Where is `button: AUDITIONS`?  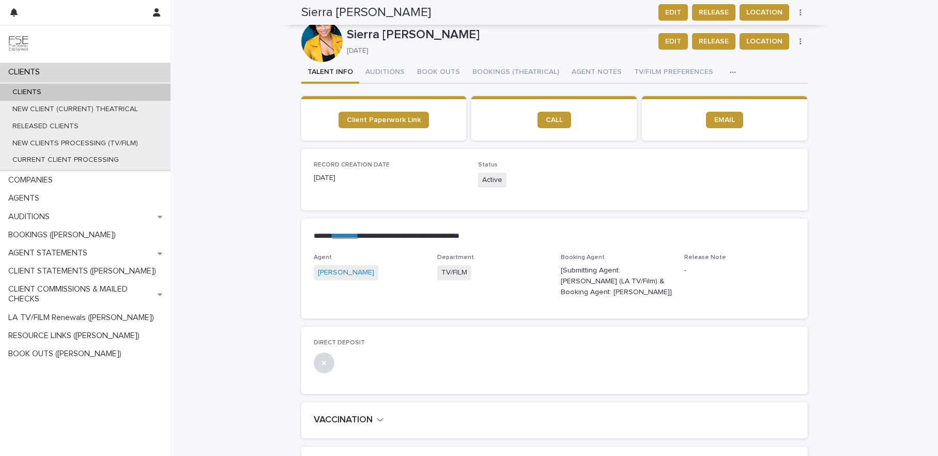 button: AUDITIONS is located at coordinates (385, 73).